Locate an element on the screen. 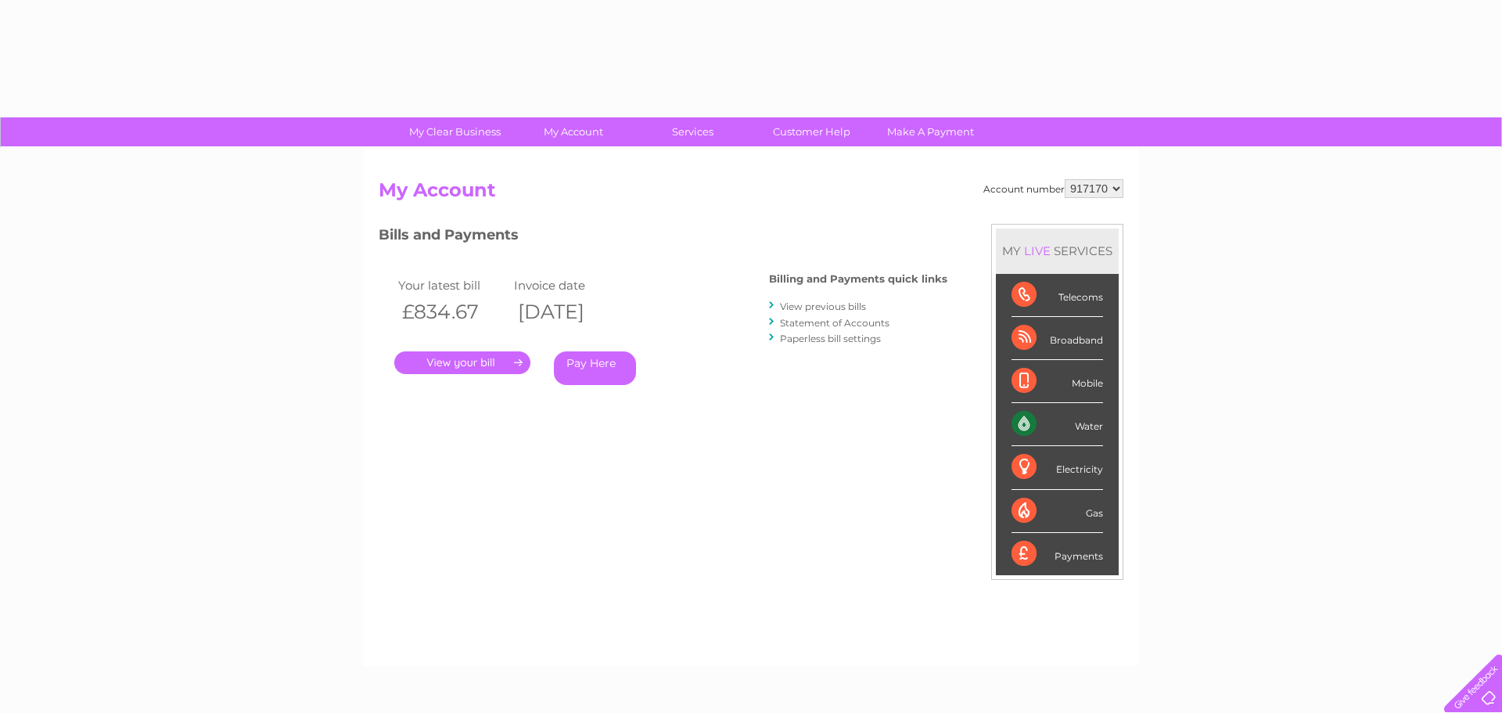  a: Services is located at coordinates (692, 131).